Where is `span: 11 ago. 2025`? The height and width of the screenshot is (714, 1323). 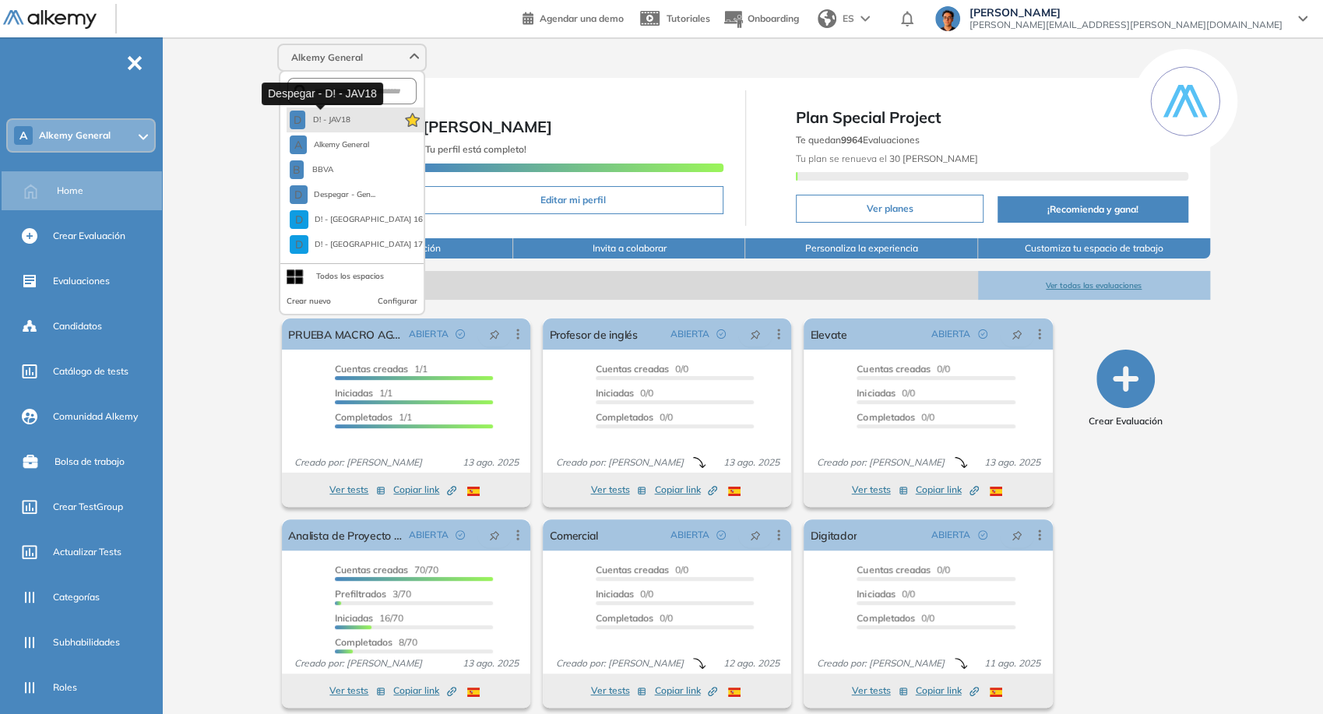
span: 11 ago. 2025 is located at coordinates (1012, 663).